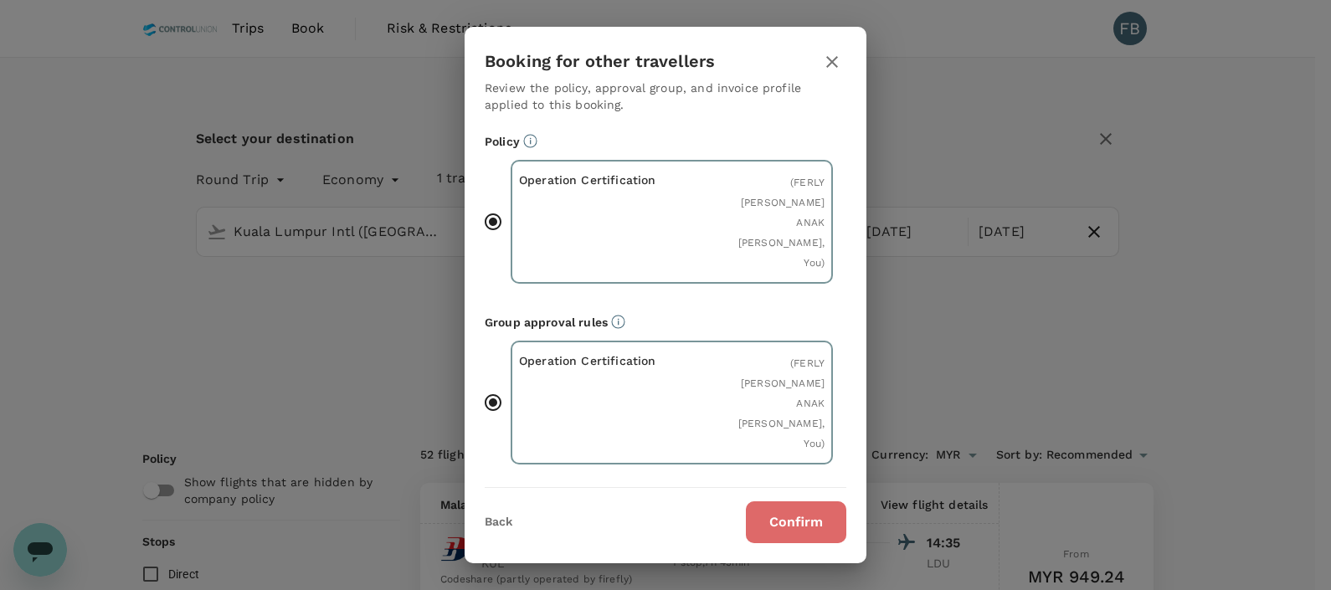 The width and height of the screenshot is (1331, 590). Describe the element at coordinates (618, 321) in the screenshot. I see `svg: Default approvers or custom approval rules (if available) are based on the user group.` at that location.